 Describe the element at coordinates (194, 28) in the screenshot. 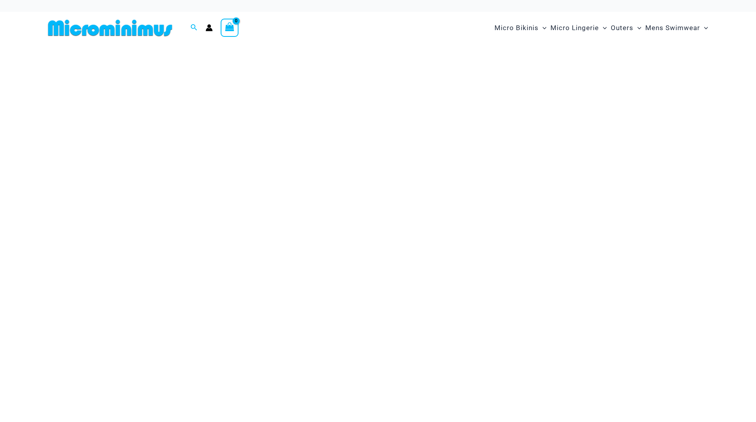

I see `a: Search icon link` at that location.